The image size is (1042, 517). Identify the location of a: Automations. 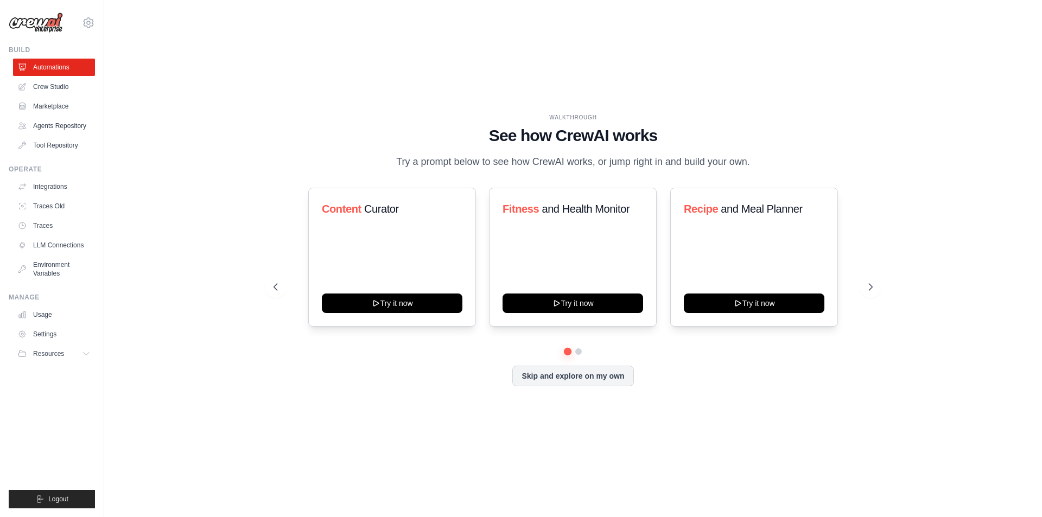
(54, 67).